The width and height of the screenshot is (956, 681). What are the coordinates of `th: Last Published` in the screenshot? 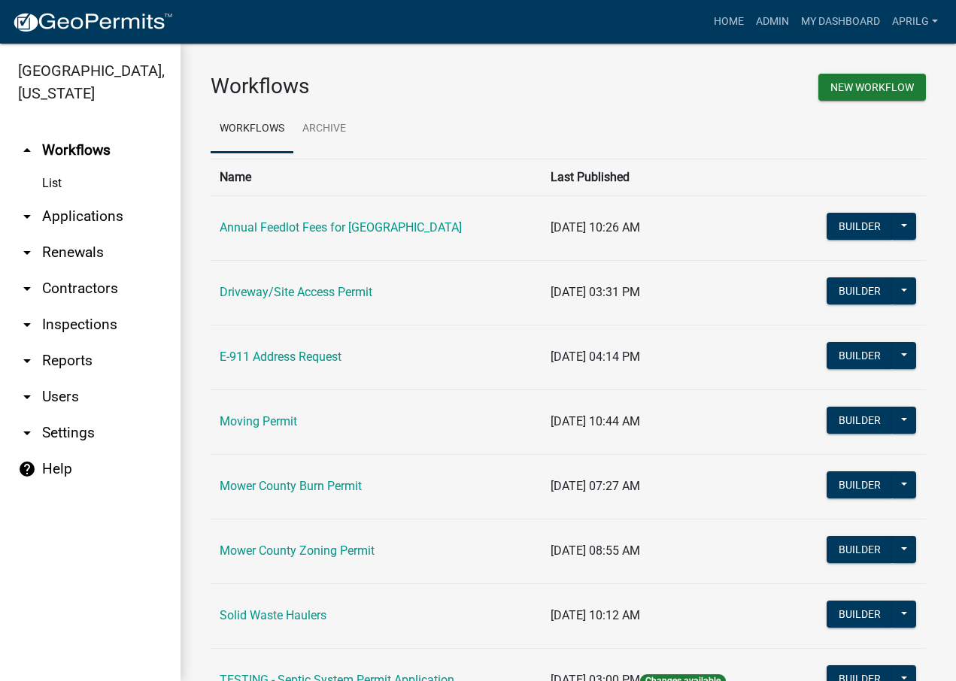 It's located at (664, 177).